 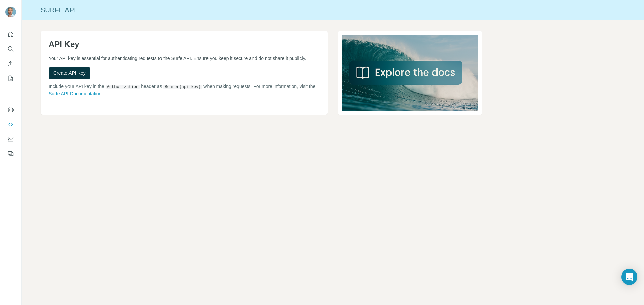 What do you see at coordinates (11, 12) in the screenshot?
I see `img: Avatar` at bounding box center [11, 12].